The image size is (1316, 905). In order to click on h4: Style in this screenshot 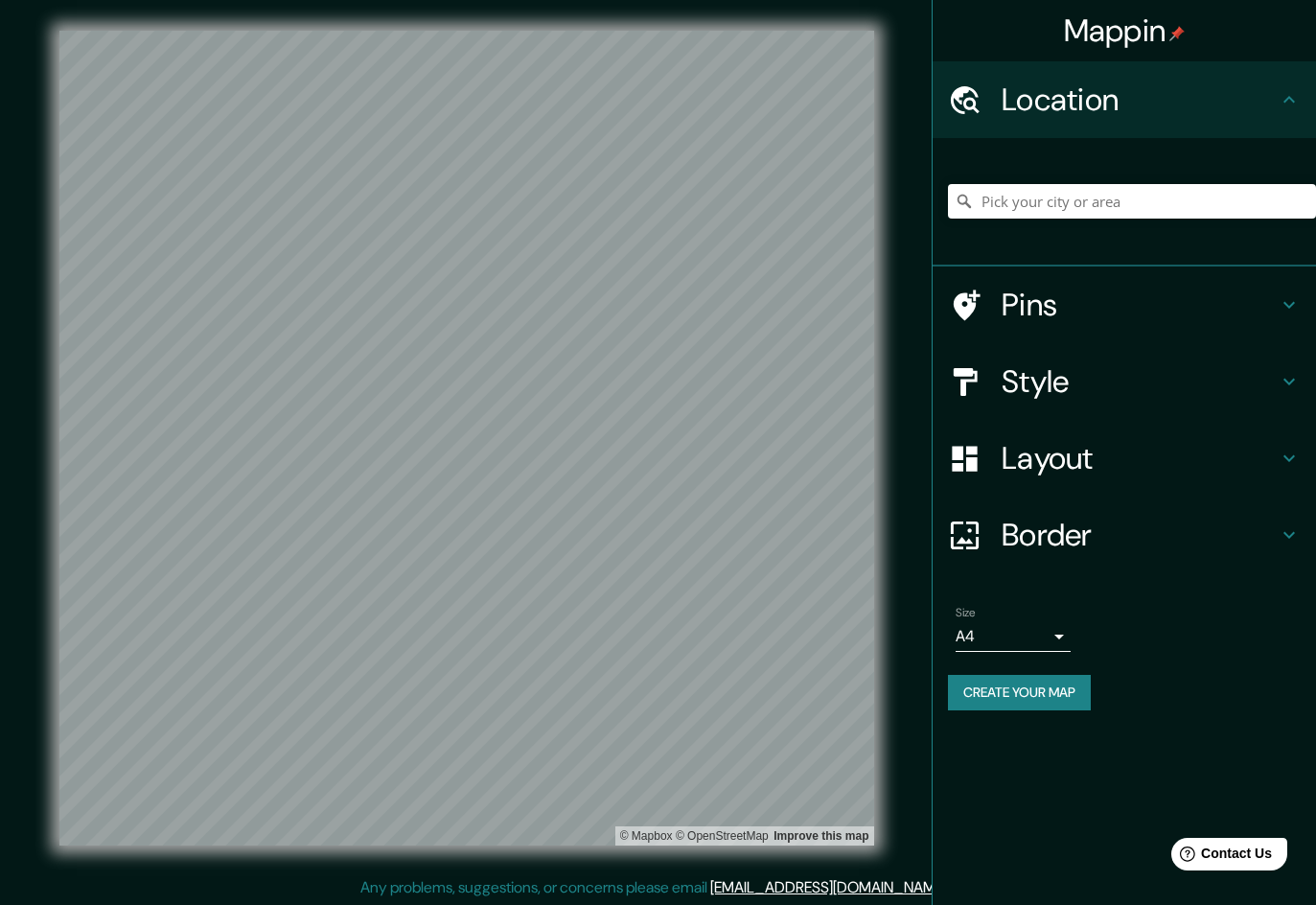, I will do `click(1140, 381)`.